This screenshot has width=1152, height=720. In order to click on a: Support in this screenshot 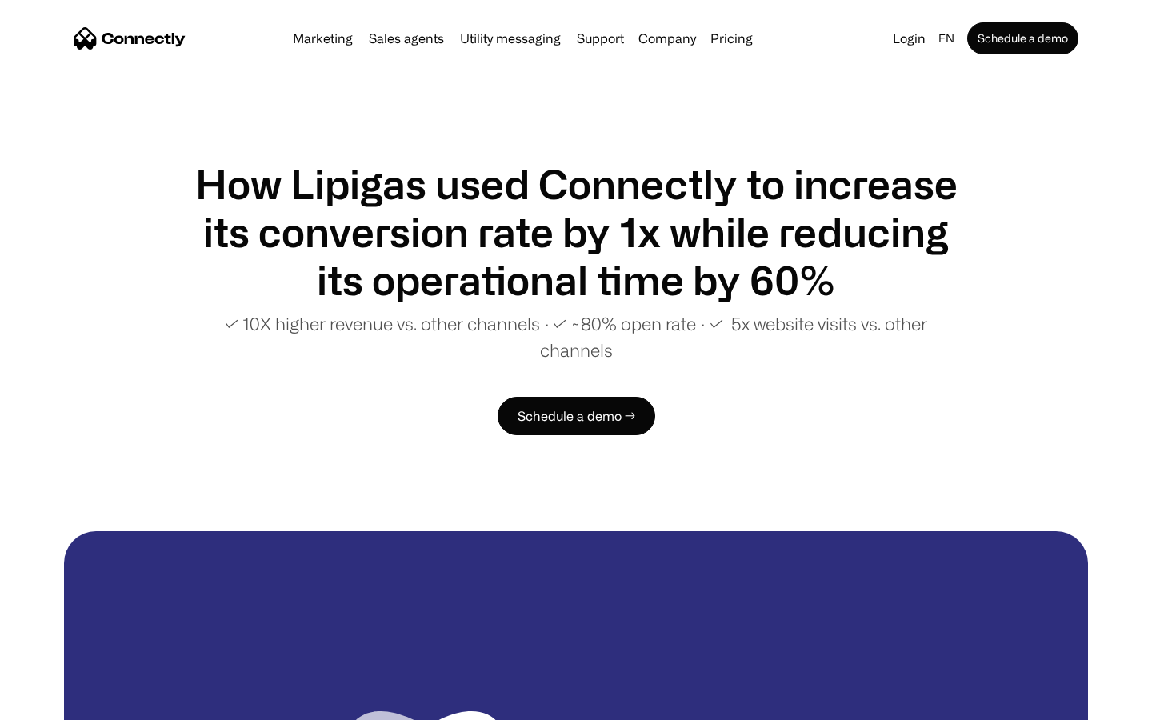, I will do `click(600, 38)`.